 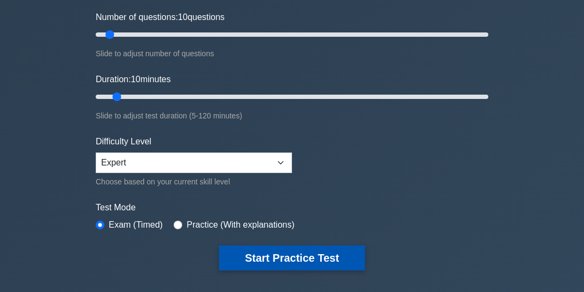 What do you see at coordinates (292, 54) in the screenshot?
I see `div: Slide to adjust number of questions` at bounding box center [292, 54].